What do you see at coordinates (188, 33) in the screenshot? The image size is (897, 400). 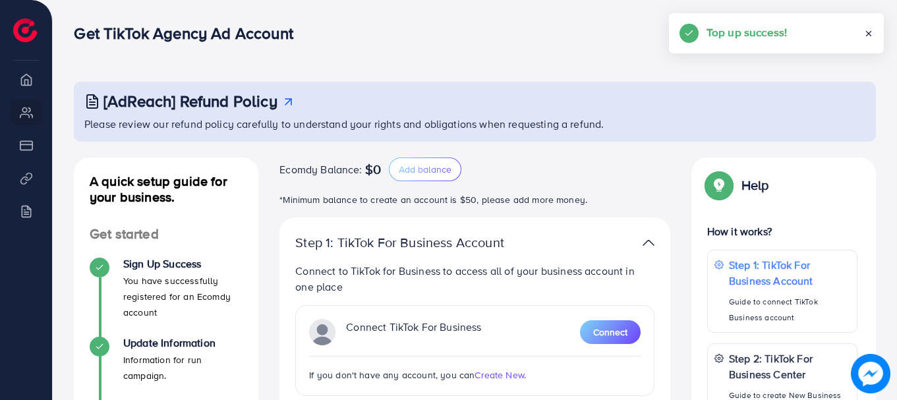 I see `h3: Get TikTok Agency Ad Account` at bounding box center [188, 33].